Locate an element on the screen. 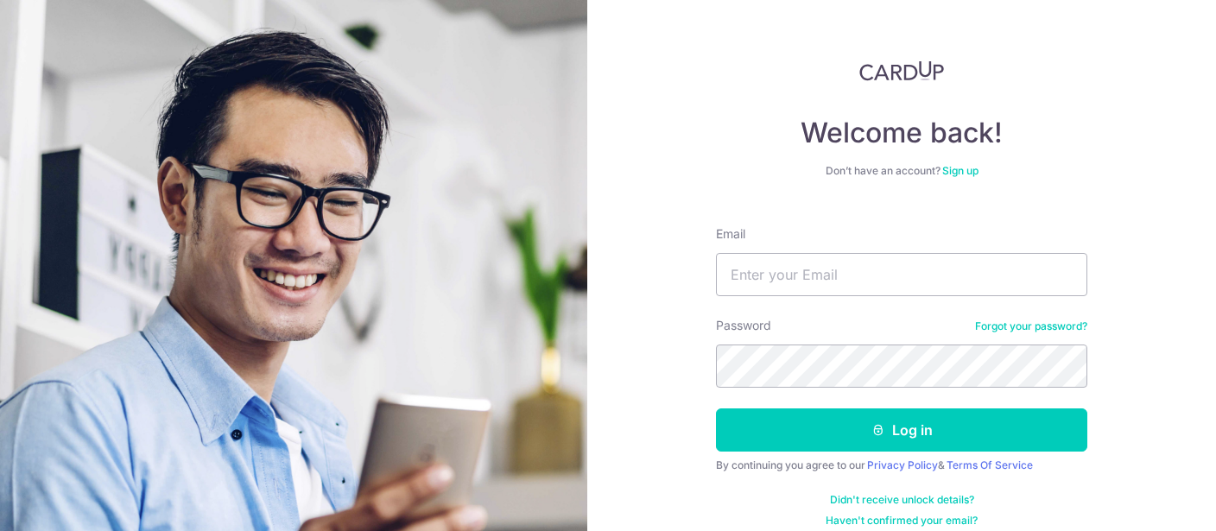 The height and width of the screenshot is (531, 1216). h4: Welcome back! is located at coordinates (901, 133).